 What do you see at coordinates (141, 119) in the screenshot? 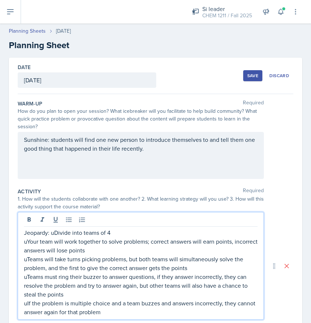
I see `div: How do you plan to open your session? What icebreaker will you facilitate to help build community...` at bounding box center [141, 119].